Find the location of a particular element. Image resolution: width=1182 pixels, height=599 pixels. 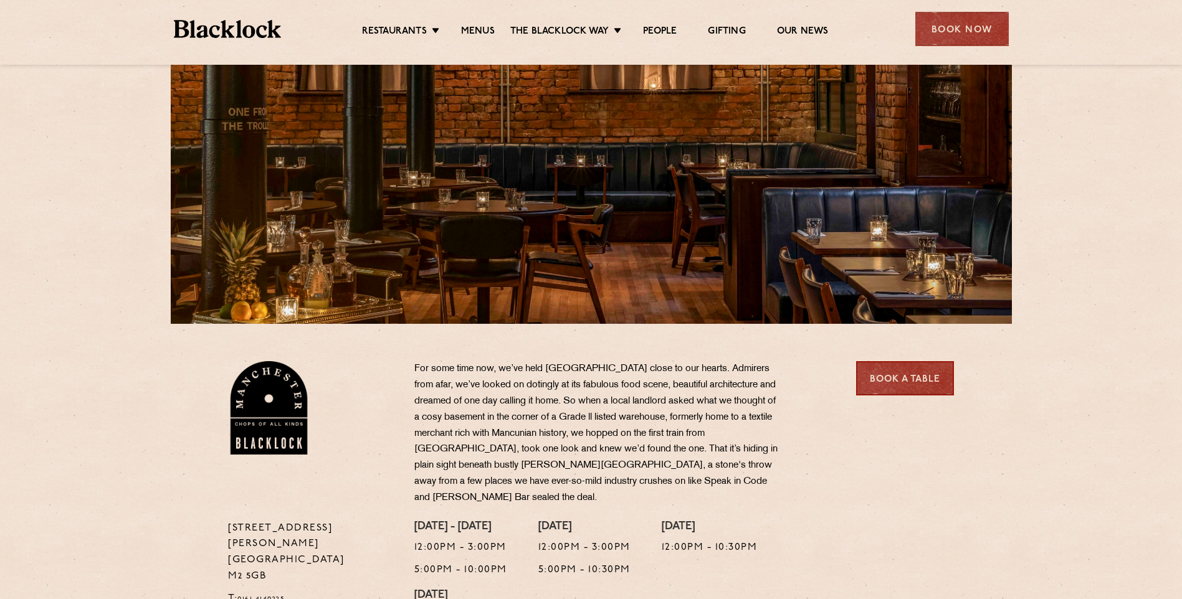

a: Gifting is located at coordinates (726, 32).